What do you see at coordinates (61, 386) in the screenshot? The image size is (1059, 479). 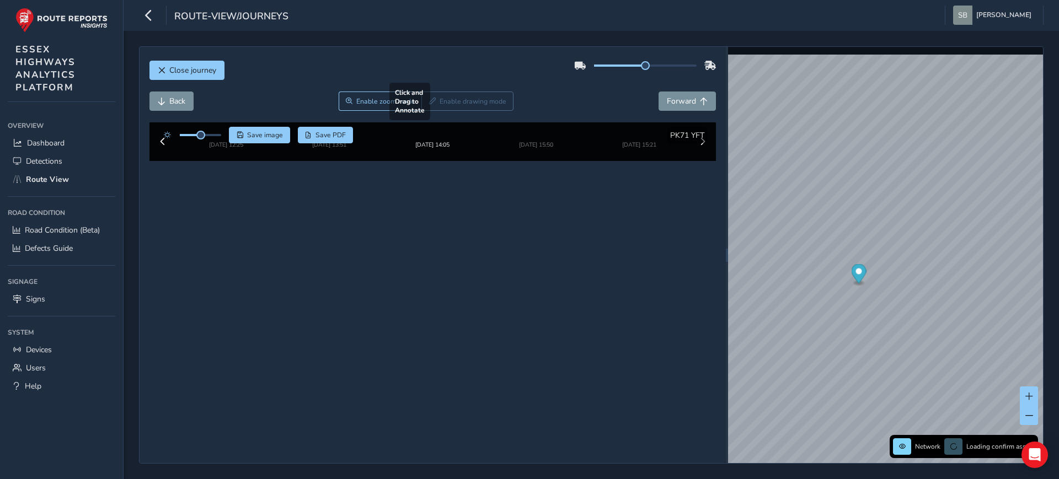 I see `a: Help` at bounding box center [61, 386].